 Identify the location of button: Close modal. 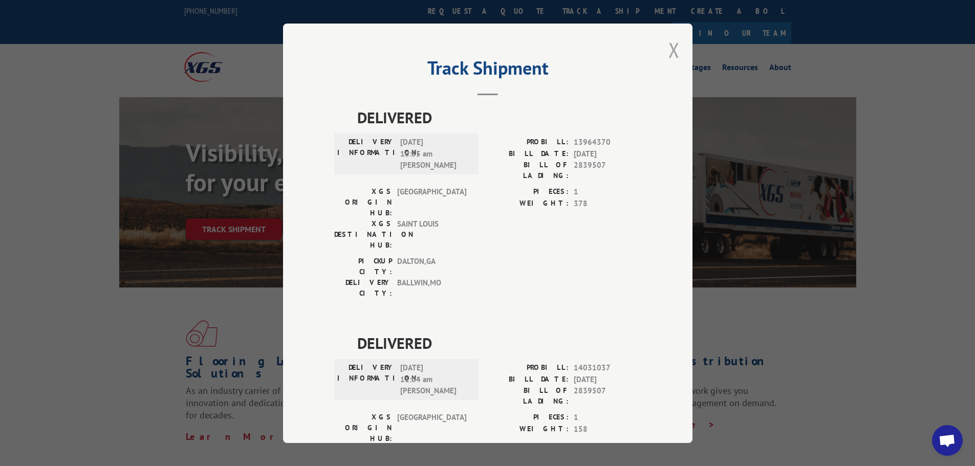
(674, 50).